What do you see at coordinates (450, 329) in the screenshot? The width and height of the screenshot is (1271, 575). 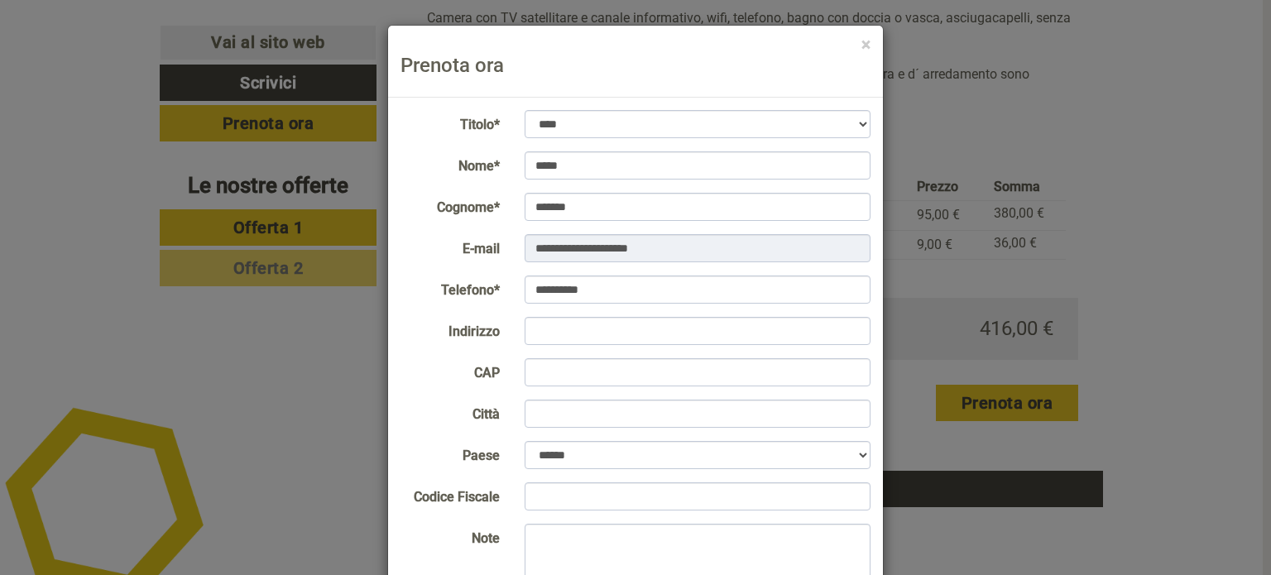 I see `label: Indirizzo` at bounding box center [450, 329].